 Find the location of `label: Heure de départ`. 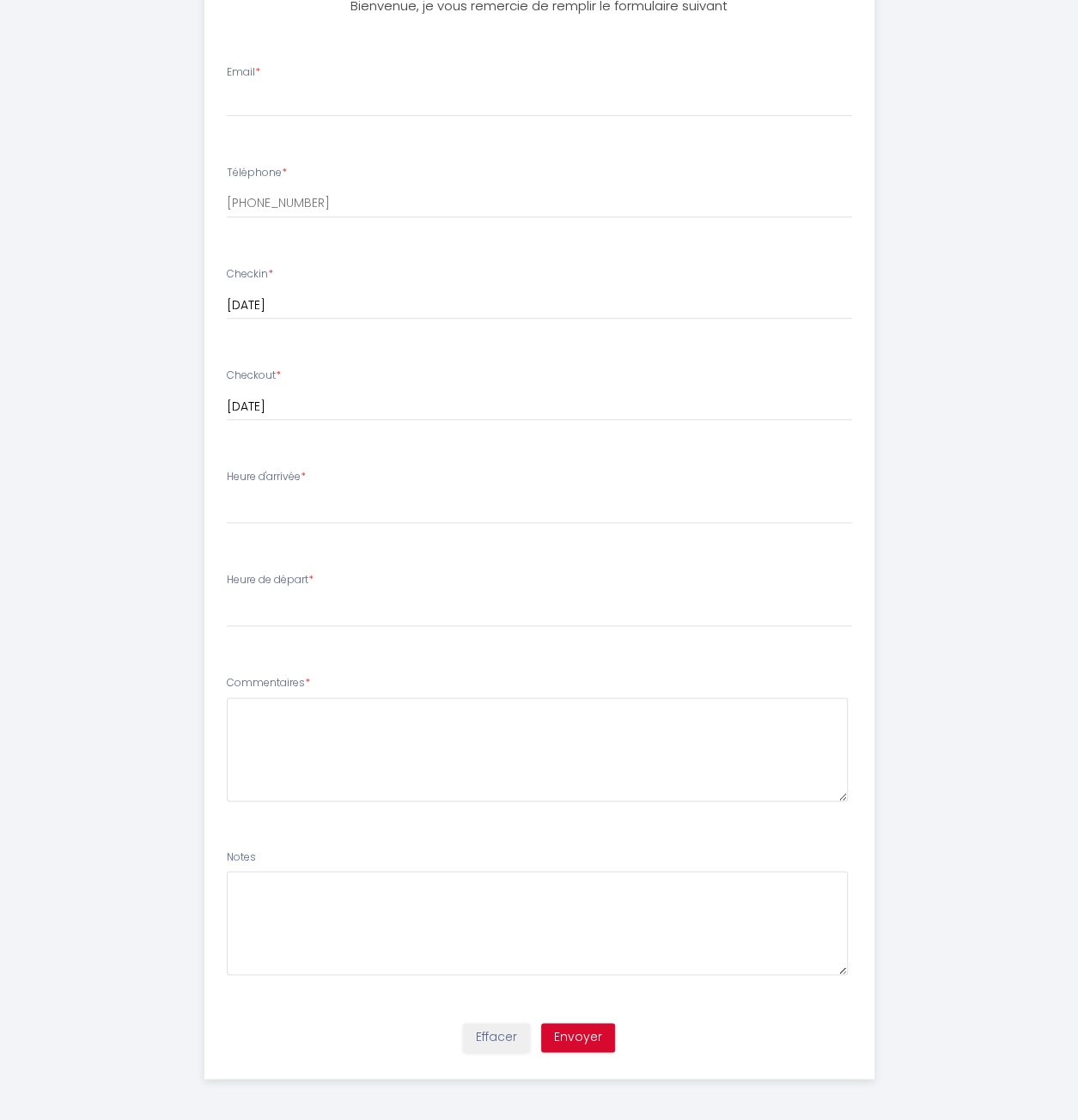

label: Heure de départ is located at coordinates (270, 579).